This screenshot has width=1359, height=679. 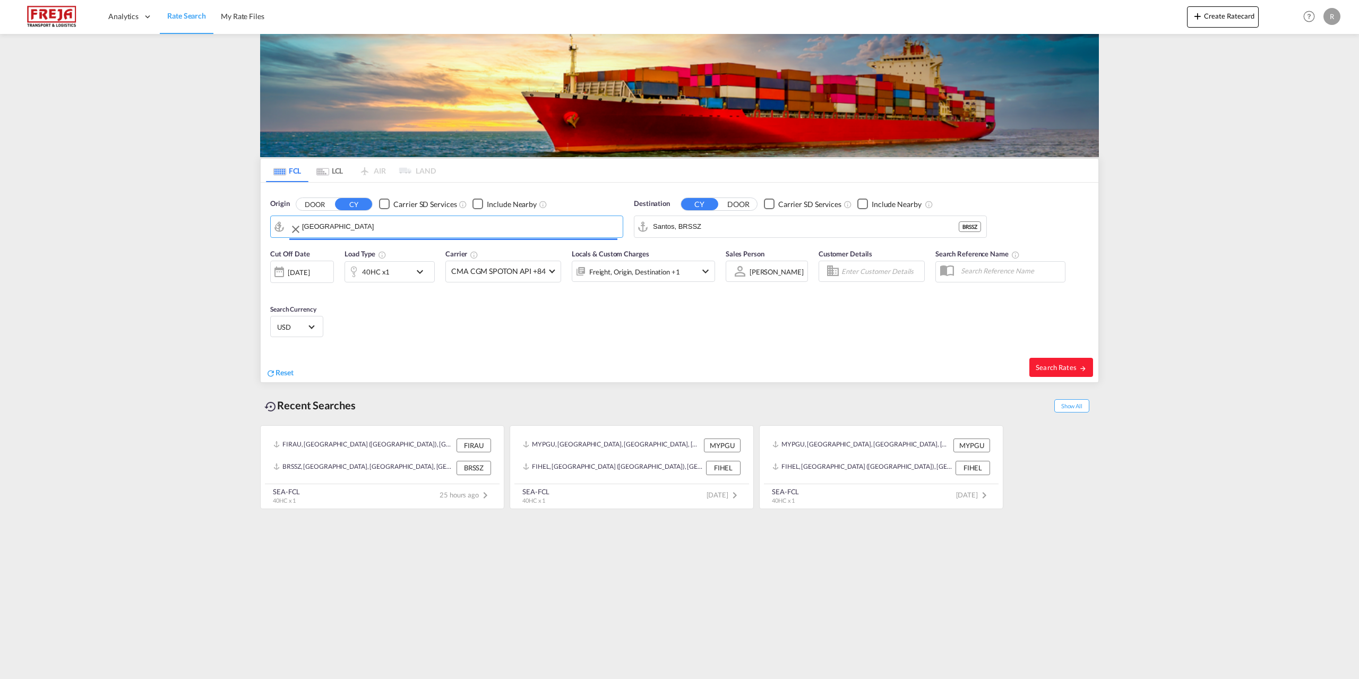 What do you see at coordinates (310, 405) in the screenshot?
I see `div: Recent Searches` at bounding box center [310, 405].